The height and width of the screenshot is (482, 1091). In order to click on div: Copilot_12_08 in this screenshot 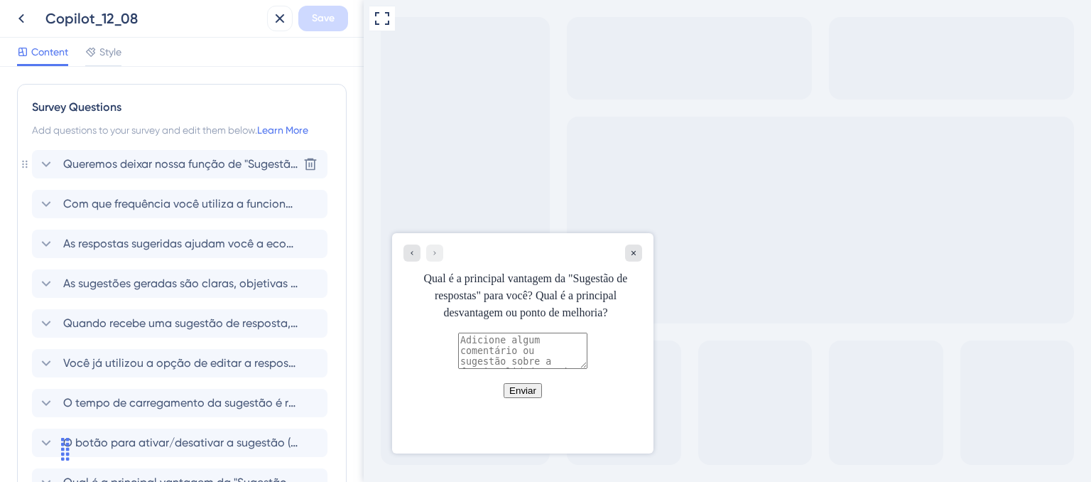, I will do `click(153, 18)`.